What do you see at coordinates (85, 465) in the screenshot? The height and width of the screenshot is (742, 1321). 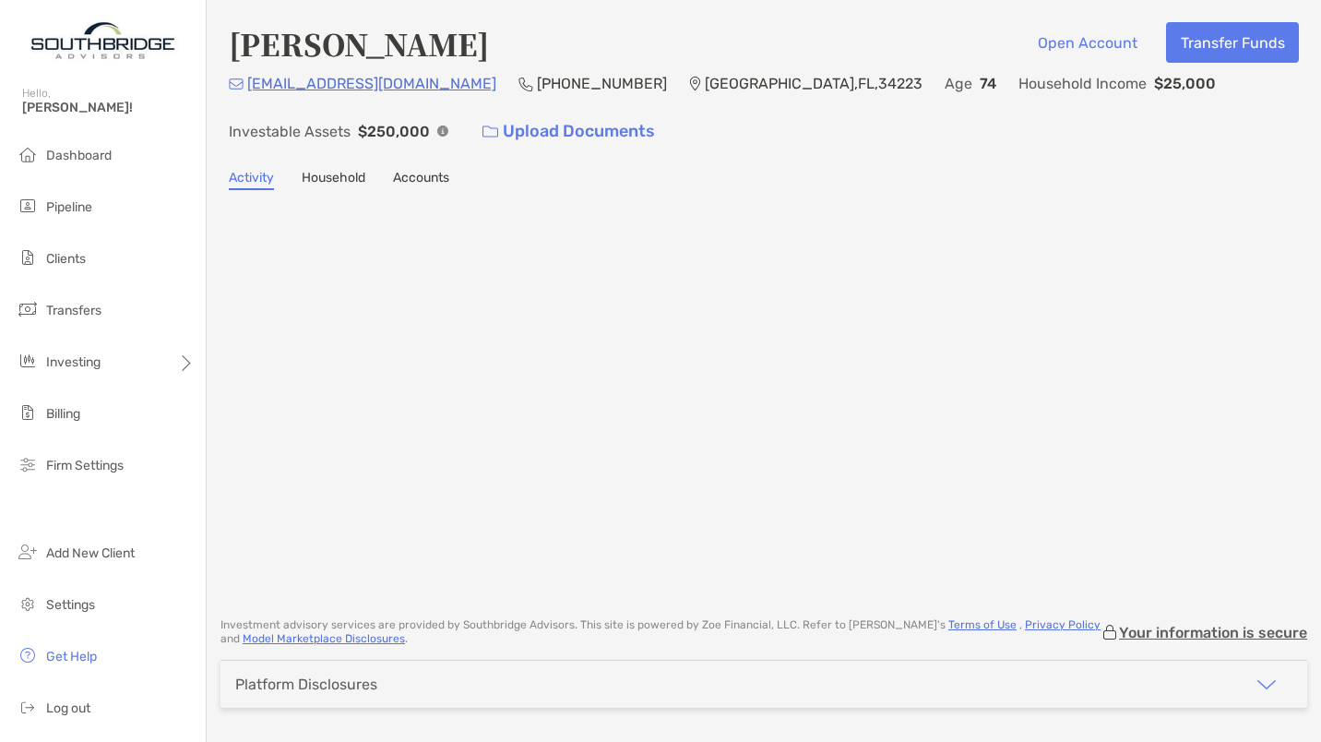 I see `span: Firm Settings` at bounding box center [85, 465].